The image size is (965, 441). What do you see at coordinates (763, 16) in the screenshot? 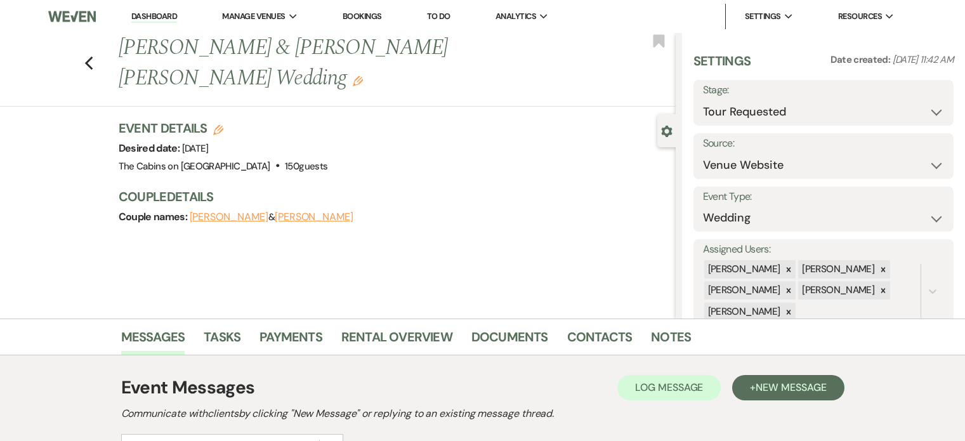
I see `span: Settings` at bounding box center [763, 16].